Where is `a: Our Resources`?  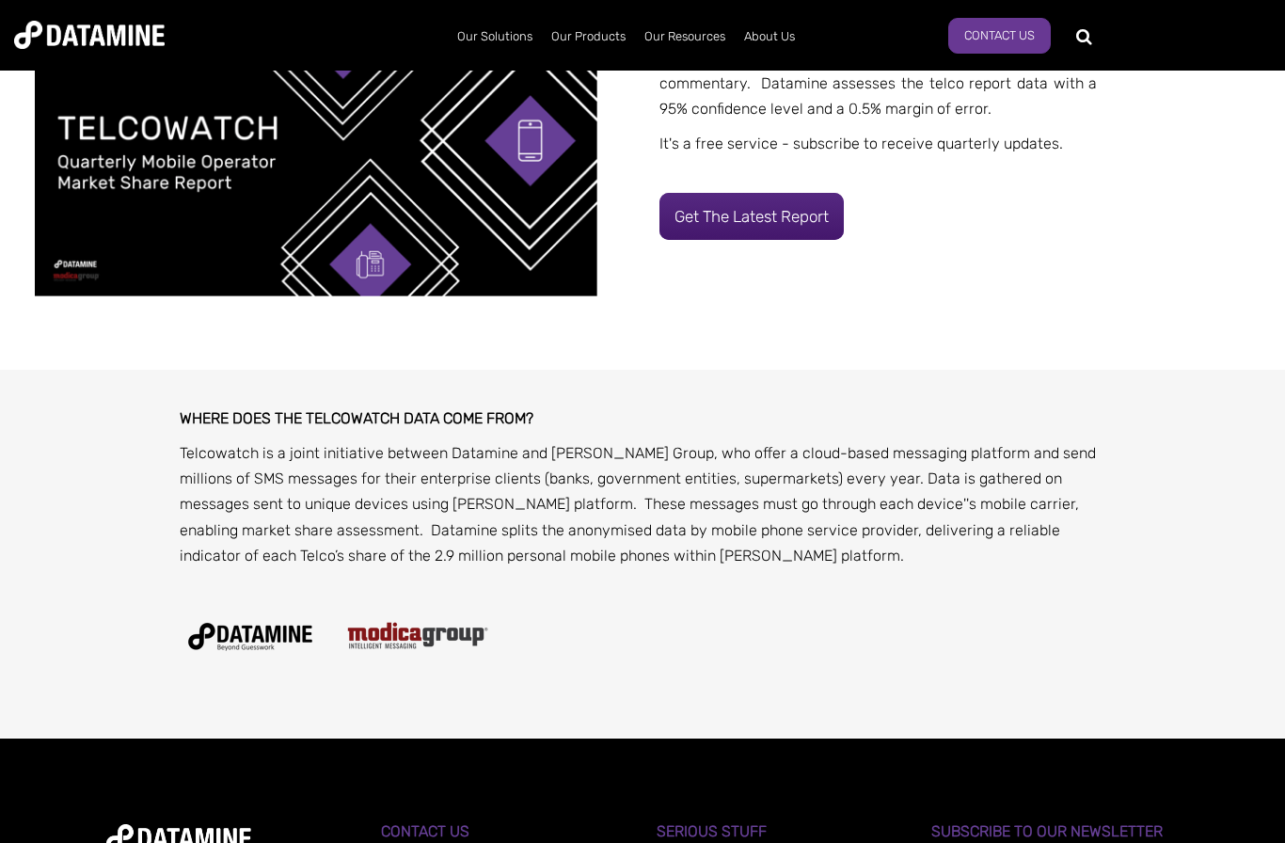 a: Our Resources is located at coordinates (685, 37).